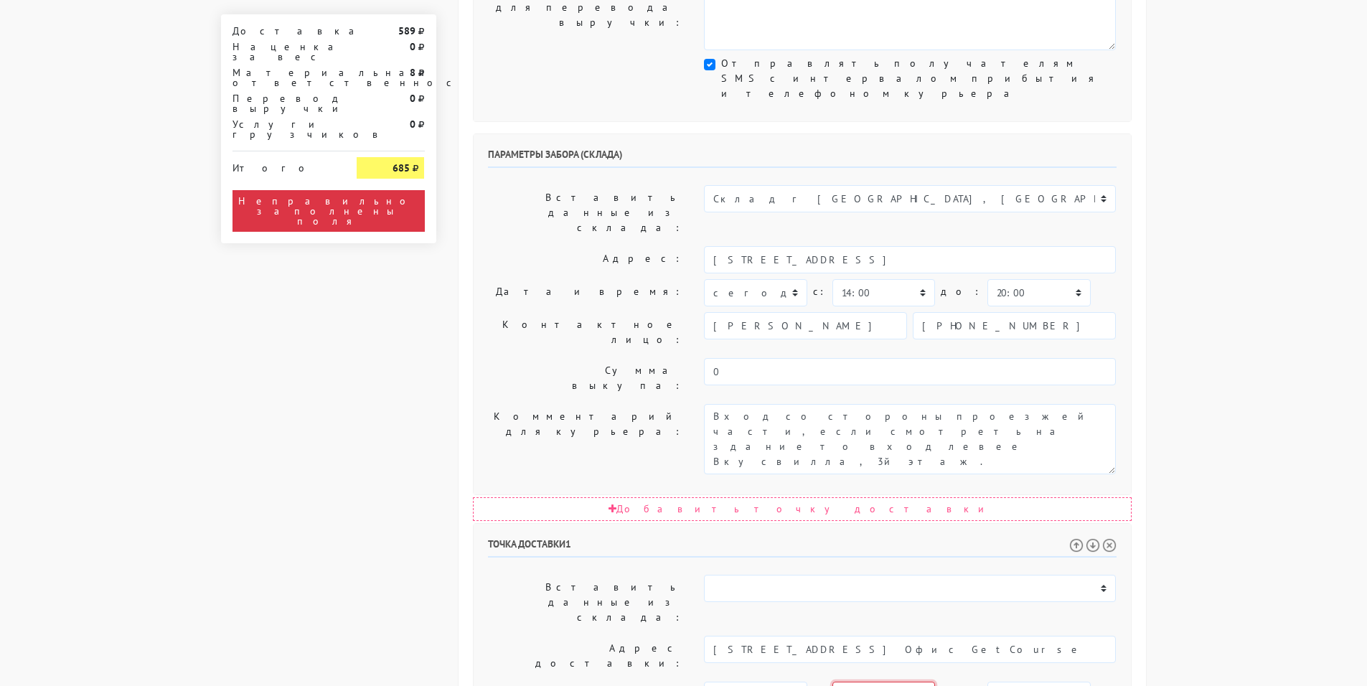  Describe the element at coordinates (401, 168) in the screenshot. I see `strong: 685` at that location.